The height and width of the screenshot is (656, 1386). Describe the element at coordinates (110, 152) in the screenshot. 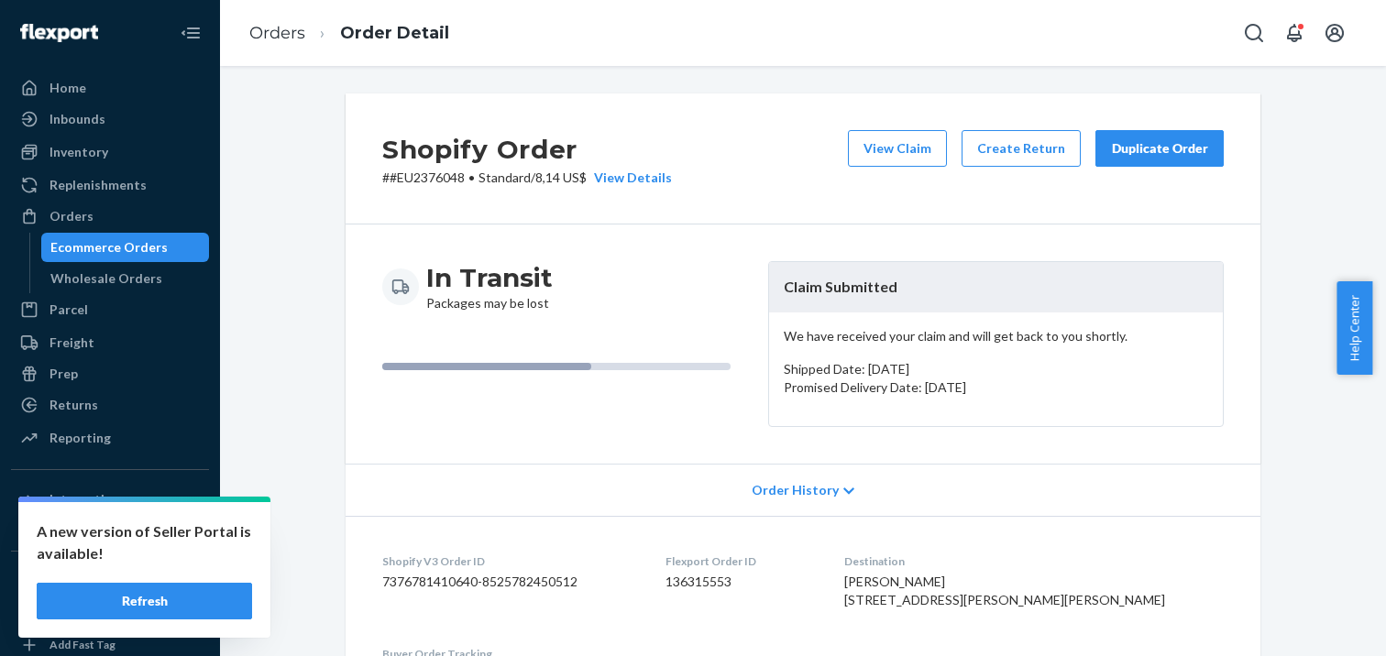

I see `a: Inventory` at that location.